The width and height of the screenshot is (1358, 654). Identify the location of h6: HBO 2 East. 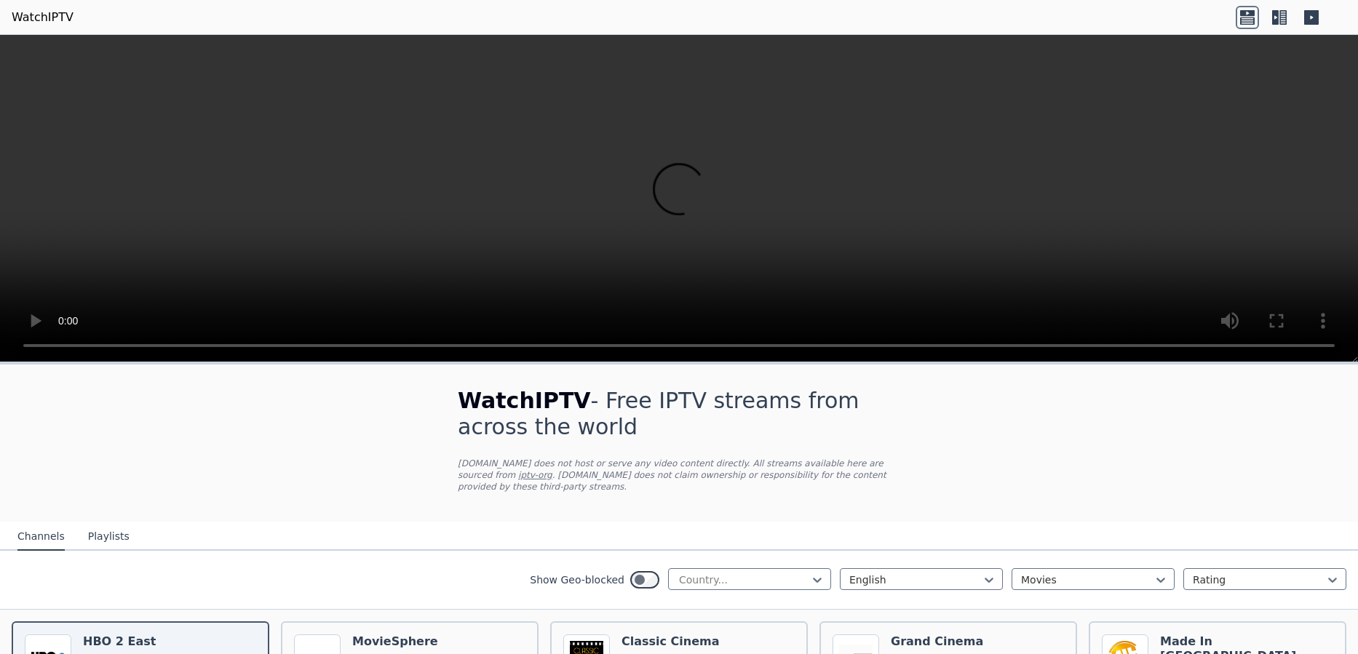
(119, 642).